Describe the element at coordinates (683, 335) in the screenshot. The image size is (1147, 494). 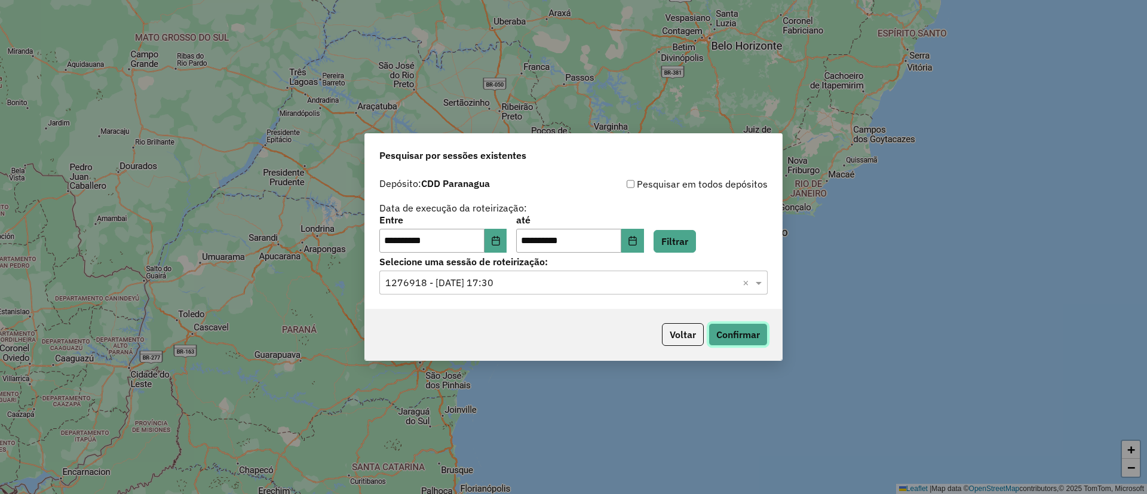
I see `button: Voltar` at that location.